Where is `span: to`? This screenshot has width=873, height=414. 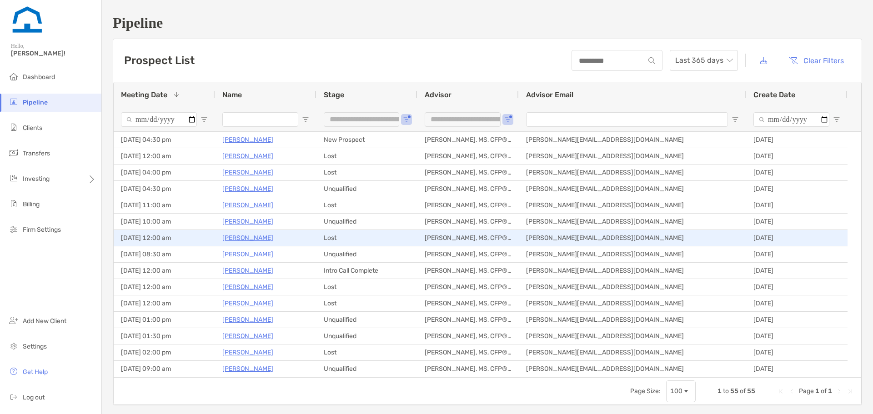 span: to is located at coordinates (725, 391).